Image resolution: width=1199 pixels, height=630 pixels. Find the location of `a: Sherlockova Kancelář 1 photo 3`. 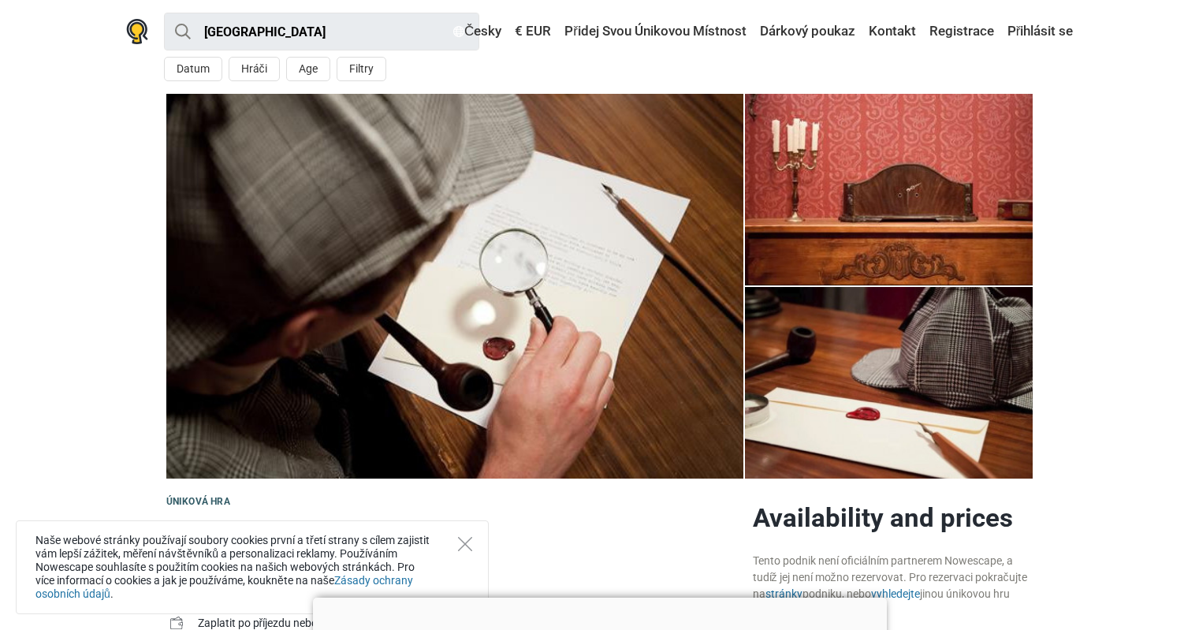

a: Sherlockova Kancelář 1 photo 3 is located at coordinates (889, 189).